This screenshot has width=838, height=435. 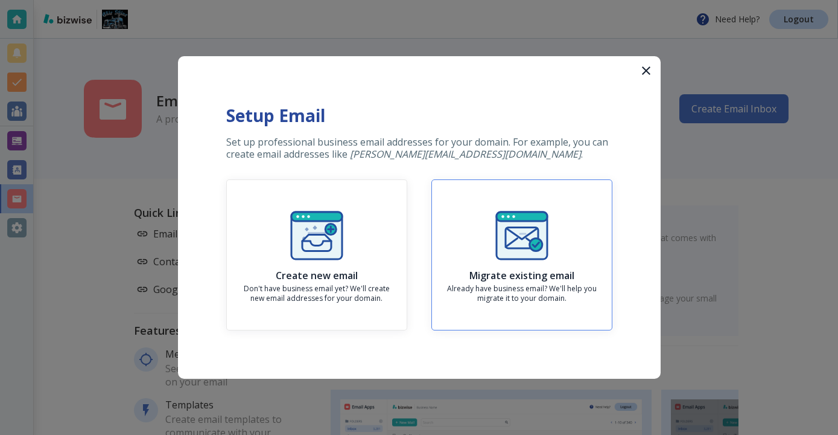 I want to click on h6: Migrate existing email, so click(x=522, y=275).